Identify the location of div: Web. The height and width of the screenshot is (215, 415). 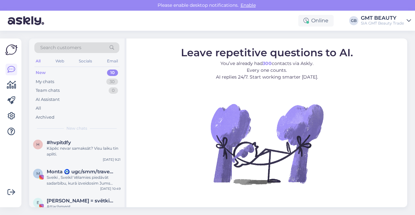
(60, 61).